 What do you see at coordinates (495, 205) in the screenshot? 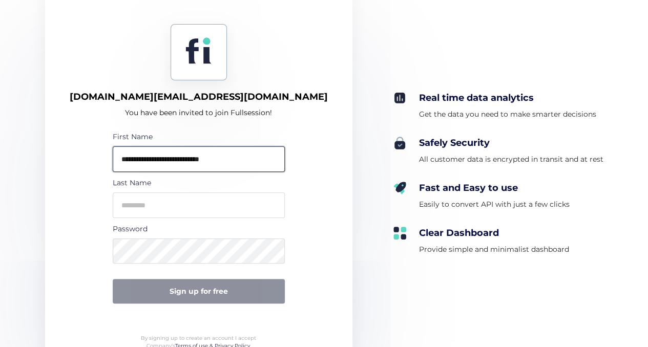
I see `div: Easily to convert API with just a few clicks` at bounding box center [495, 205].